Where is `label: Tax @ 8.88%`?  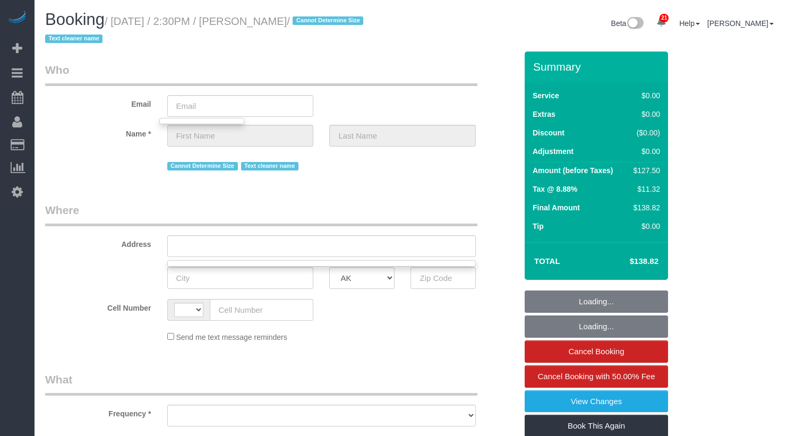 label: Tax @ 8.88% is located at coordinates (555, 189).